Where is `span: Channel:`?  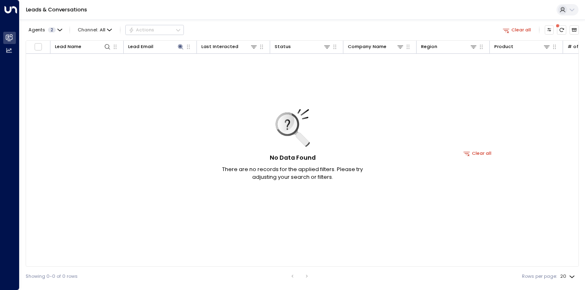
span: Channel: is located at coordinates (95, 30).